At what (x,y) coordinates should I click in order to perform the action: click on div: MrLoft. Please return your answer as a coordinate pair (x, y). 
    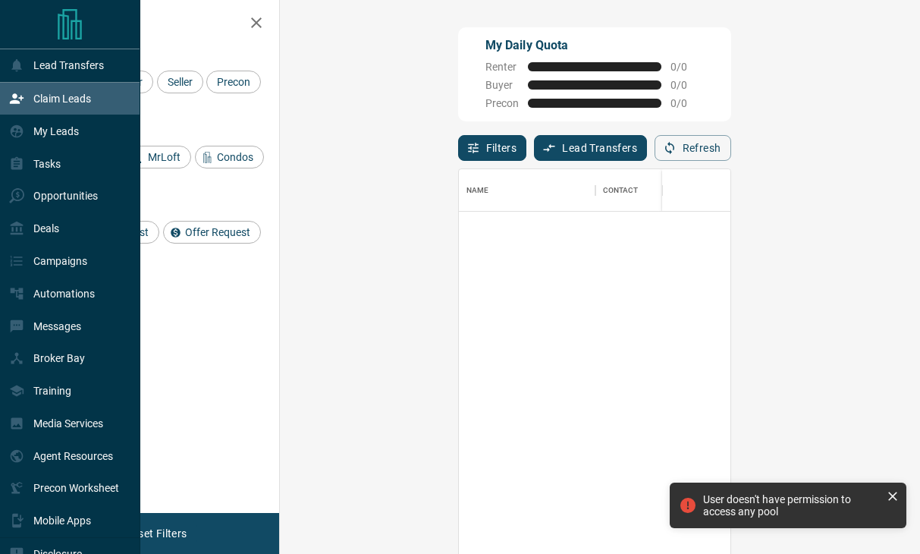
    Looking at the image, I should click on (158, 157).